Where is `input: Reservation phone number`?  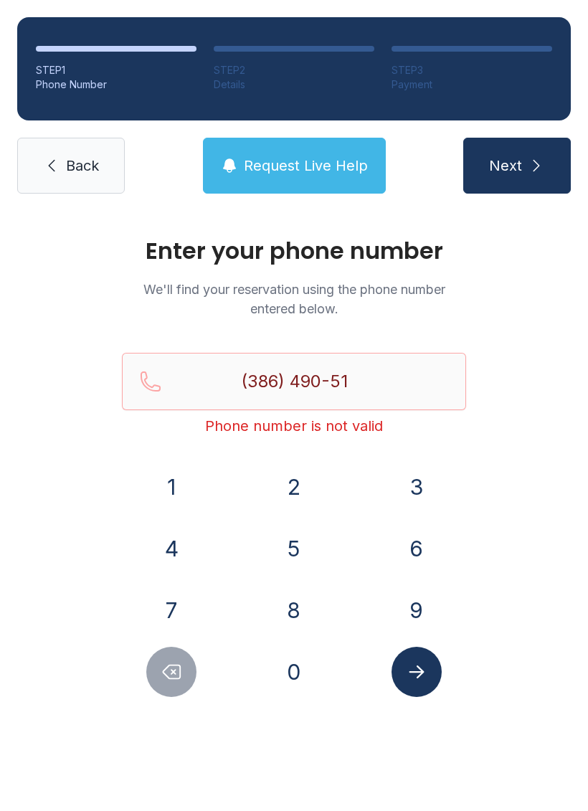 input: Reservation phone number is located at coordinates (294, 382).